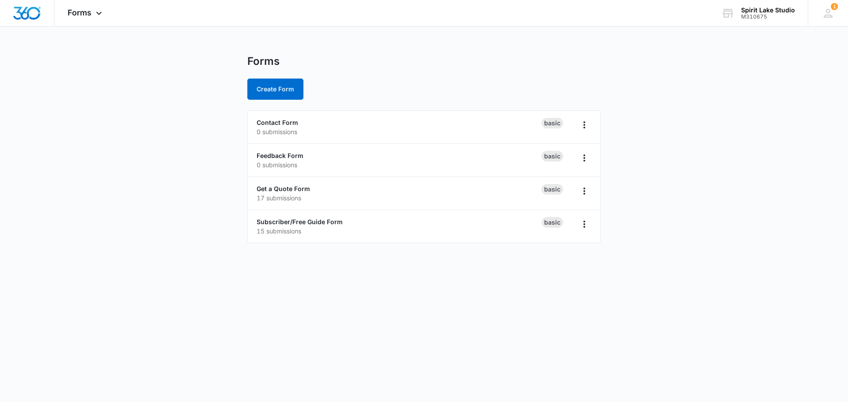 The image size is (848, 402). I want to click on a: Subscriber/Free Guide Form, so click(300, 222).